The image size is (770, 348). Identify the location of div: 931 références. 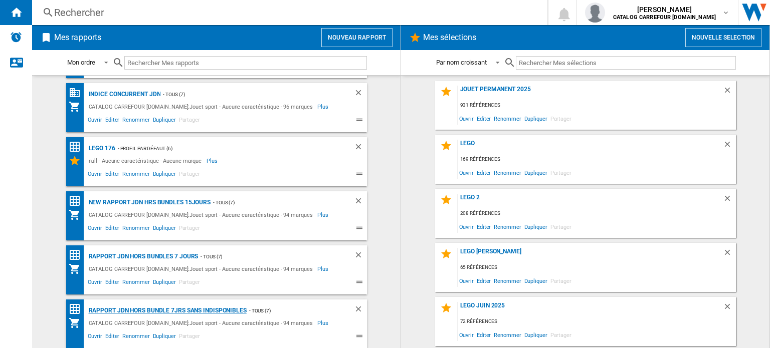
(596, 105).